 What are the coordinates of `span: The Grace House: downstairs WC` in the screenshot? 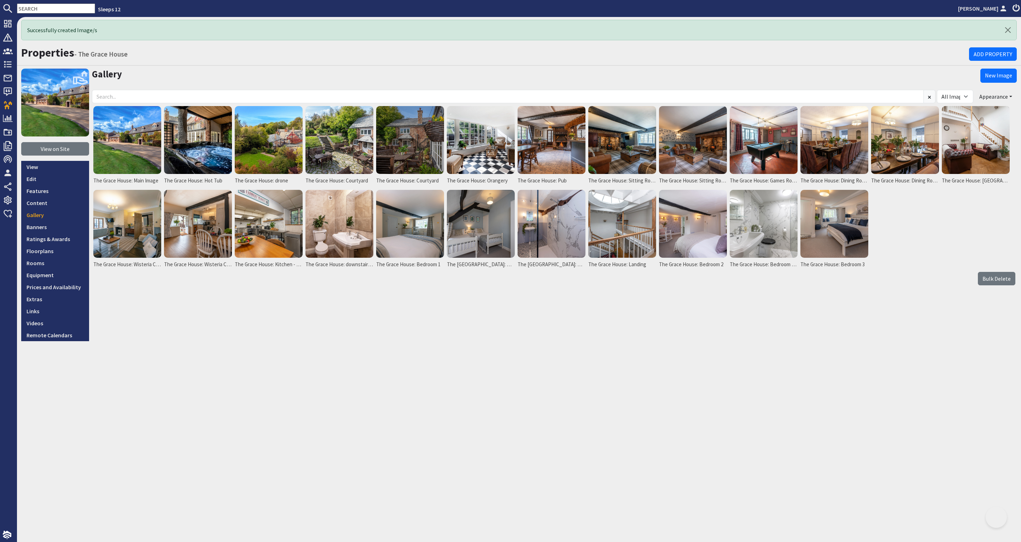 It's located at (339, 264).